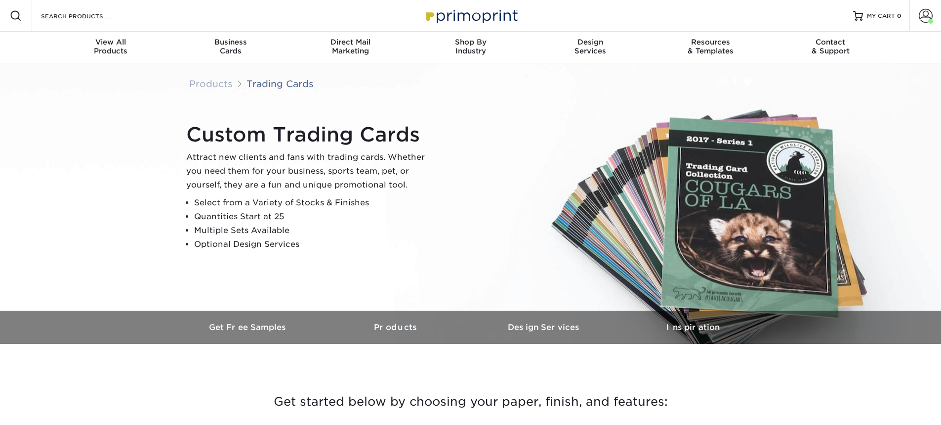 This screenshot has width=941, height=425. What do you see at coordinates (397, 327) in the screenshot?
I see `h3: Products` at bounding box center [397, 327].